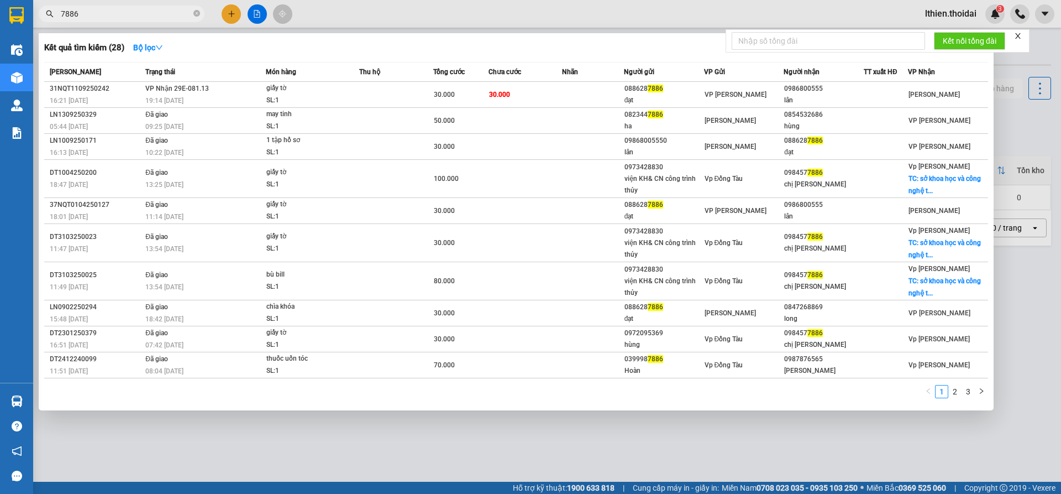  Describe the element at coordinates (308, 275) in the screenshot. I see `div: bù bill` at that location.